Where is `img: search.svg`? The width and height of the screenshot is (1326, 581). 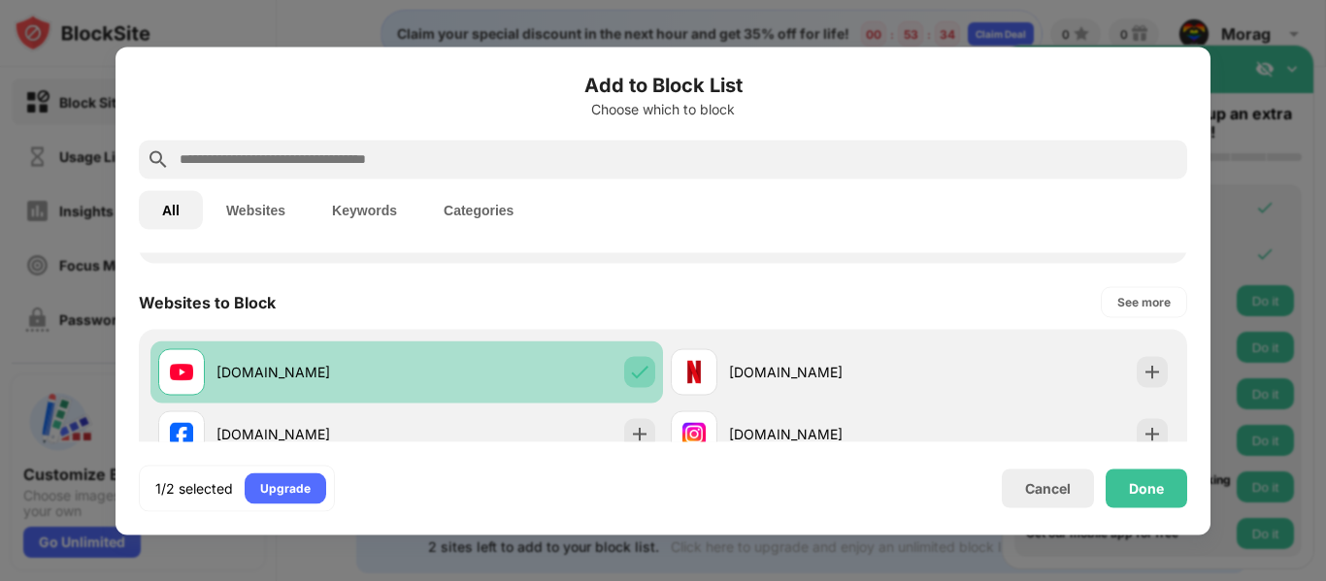
img: search.svg is located at coordinates (158, 159).